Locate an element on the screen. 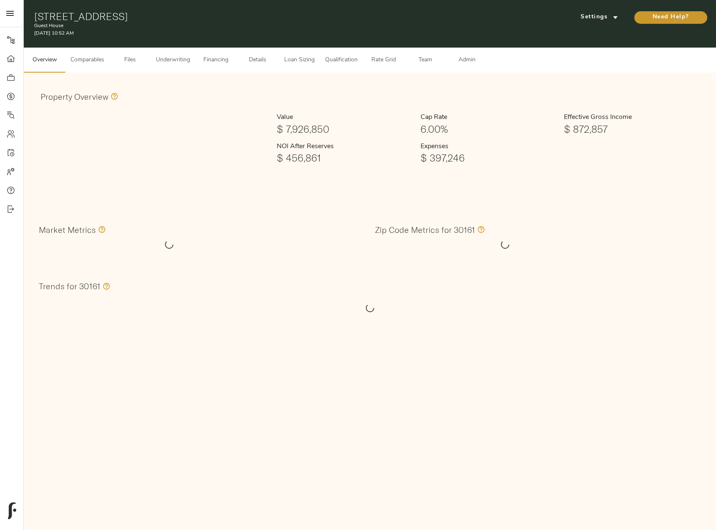 This screenshot has width=716, height=530. span: Loan Sizing is located at coordinates (299, 60).